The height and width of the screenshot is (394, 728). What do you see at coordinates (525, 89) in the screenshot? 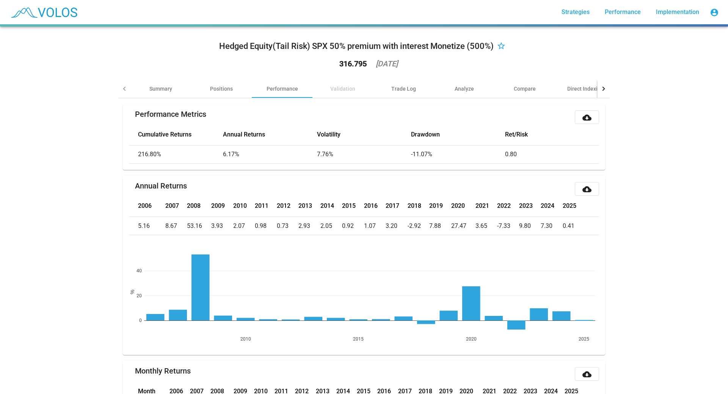
I see `div: Compare` at bounding box center [525, 89].